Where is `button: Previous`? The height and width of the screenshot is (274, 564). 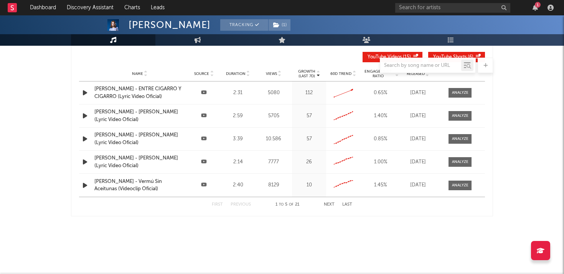
button: Previous is located at coordinates (241, 204).